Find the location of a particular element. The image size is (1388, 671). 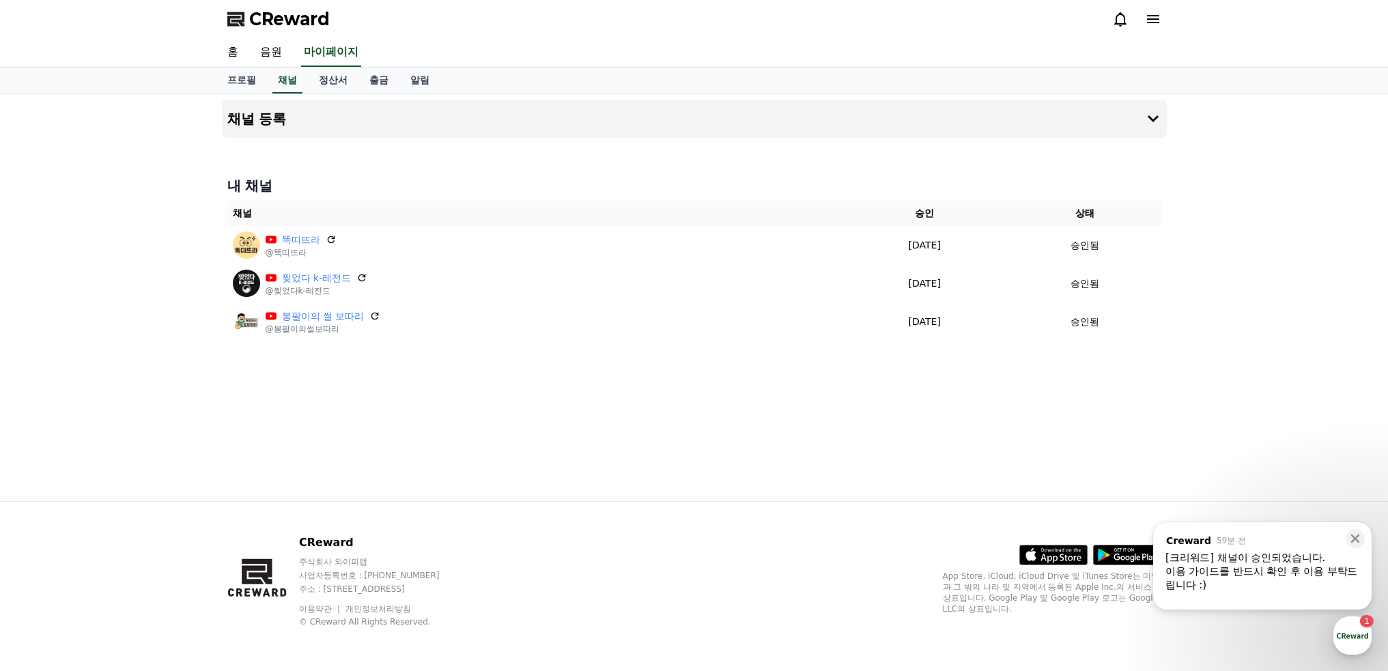

p: @찢었다k-레전드 is located at coordinates (317, 291).